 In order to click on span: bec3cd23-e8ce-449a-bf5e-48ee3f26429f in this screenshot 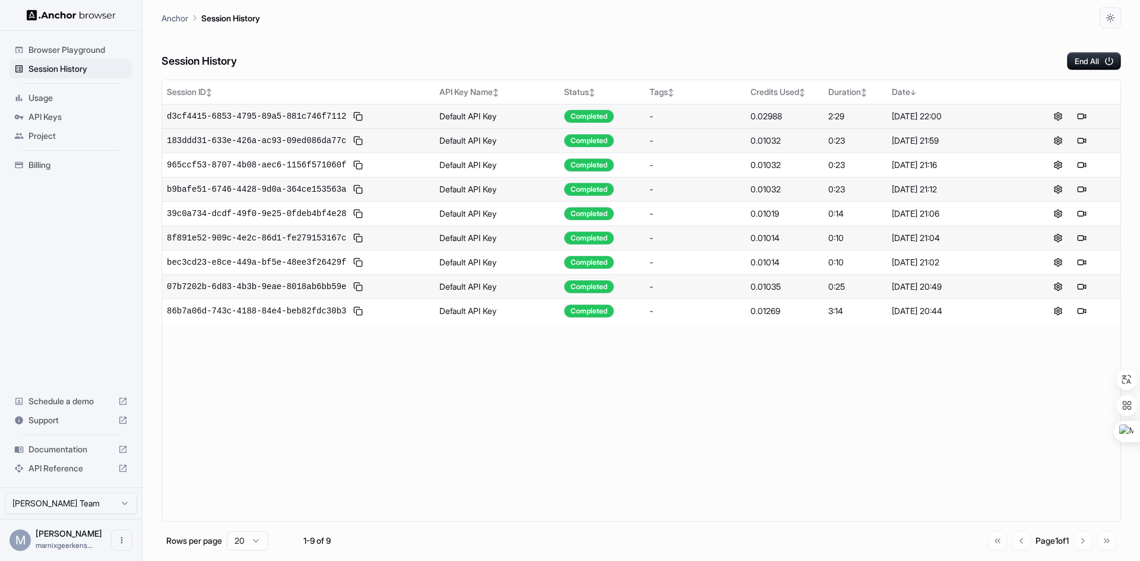, I will do `click(256, 262)`.